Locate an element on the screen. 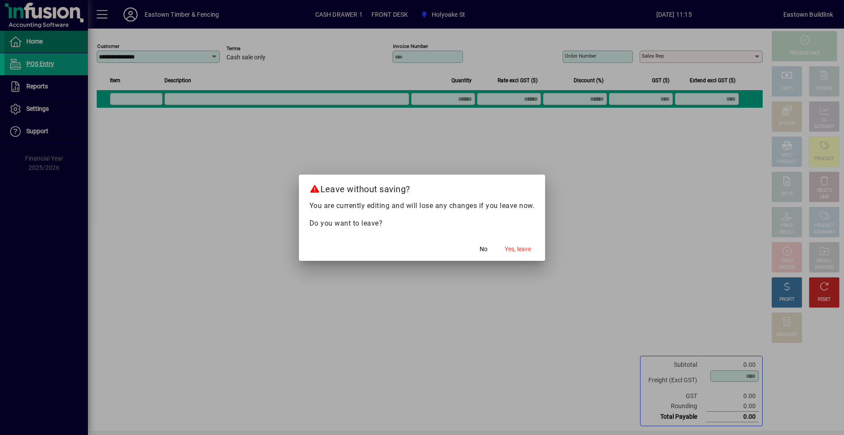  p: Do you want to leave? is located at coordinates (422, 223).